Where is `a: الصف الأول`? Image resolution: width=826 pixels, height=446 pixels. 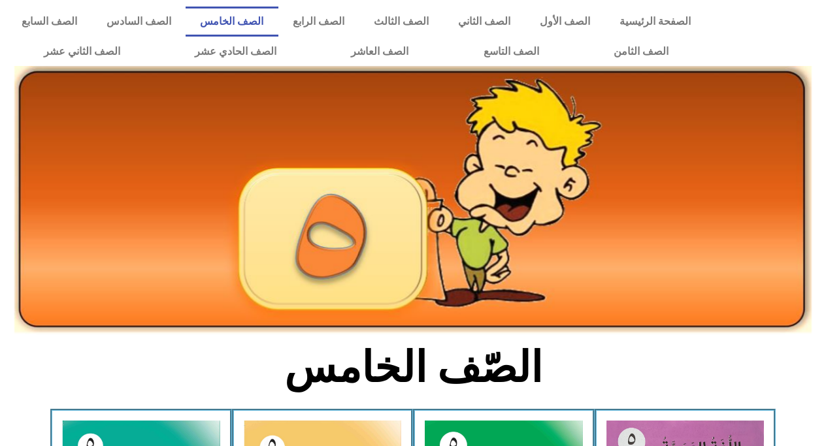 a: الصف الأول is located at coordinates (565, 22).